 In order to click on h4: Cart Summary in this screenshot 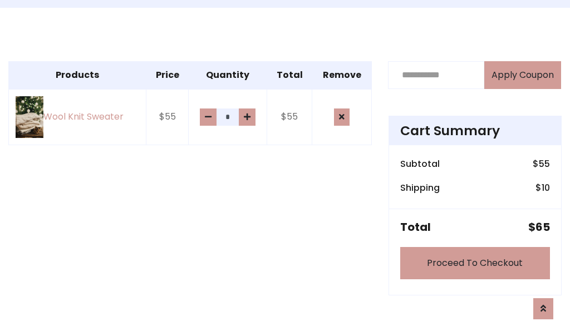, I will do `click(475, 131)`.